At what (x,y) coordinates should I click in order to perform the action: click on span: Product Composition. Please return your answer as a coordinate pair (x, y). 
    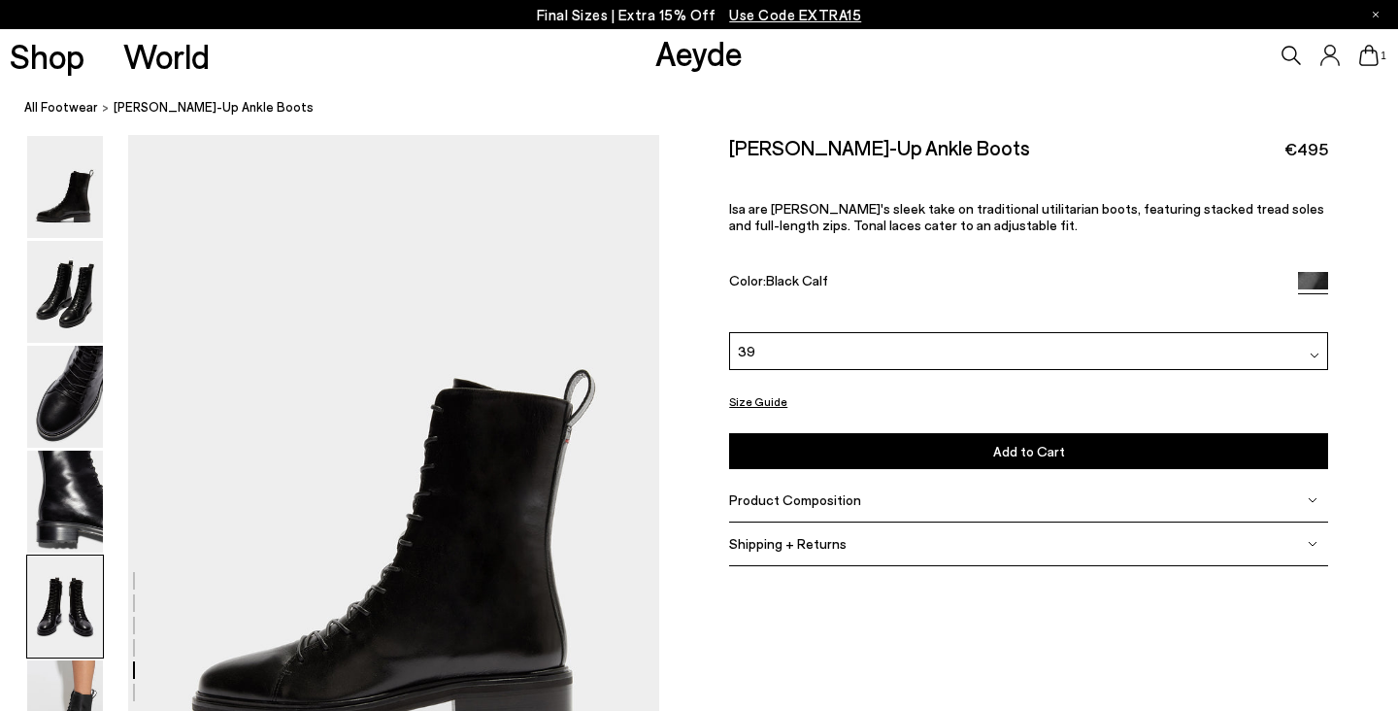
    Looking at the image, I should click on (795, 499).